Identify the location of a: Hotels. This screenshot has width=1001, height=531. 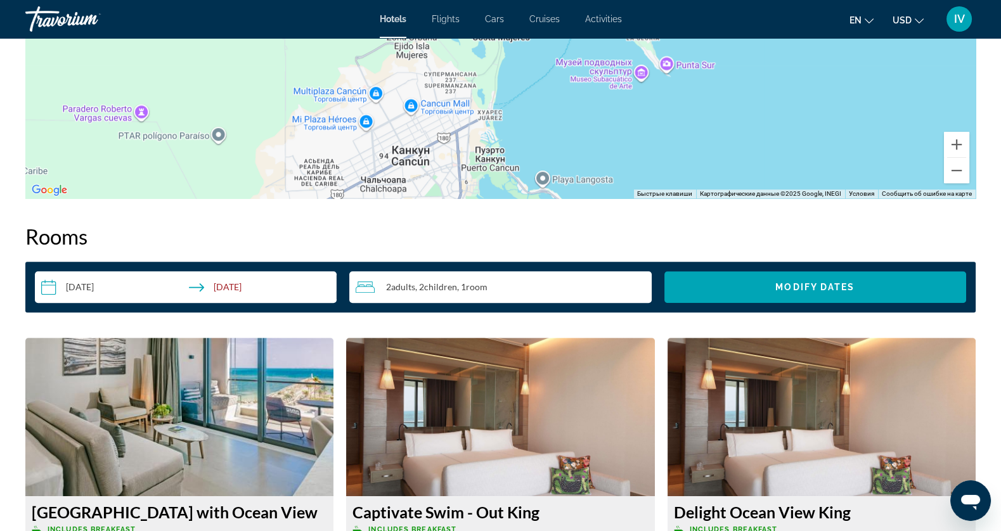
(393, 19).